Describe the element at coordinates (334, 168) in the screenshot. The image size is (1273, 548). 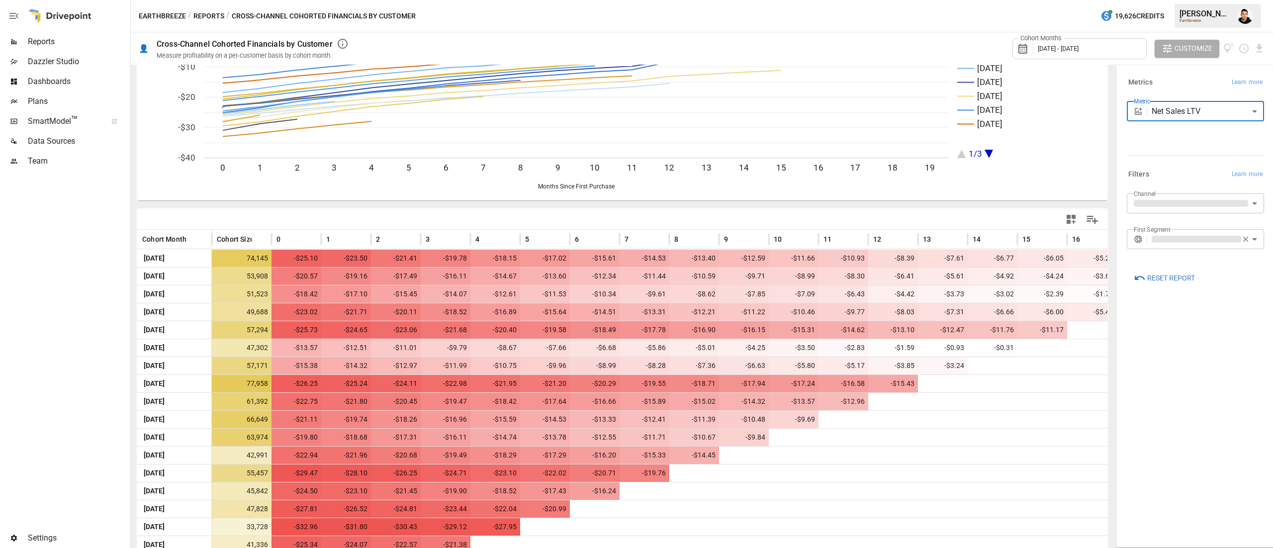
I see `text: 3` at that location.